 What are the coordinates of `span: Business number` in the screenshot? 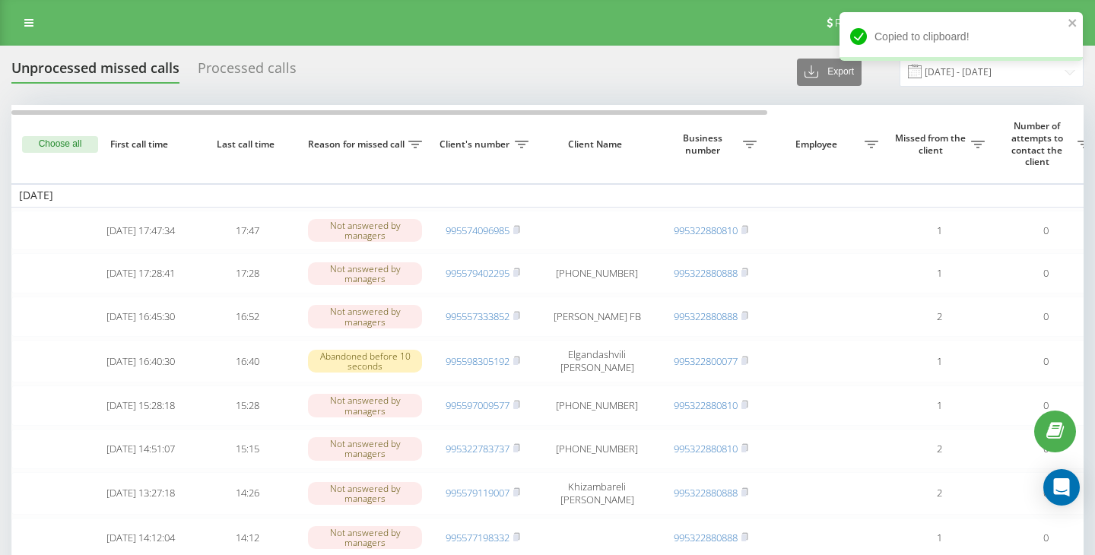 It's located at (704, 144).